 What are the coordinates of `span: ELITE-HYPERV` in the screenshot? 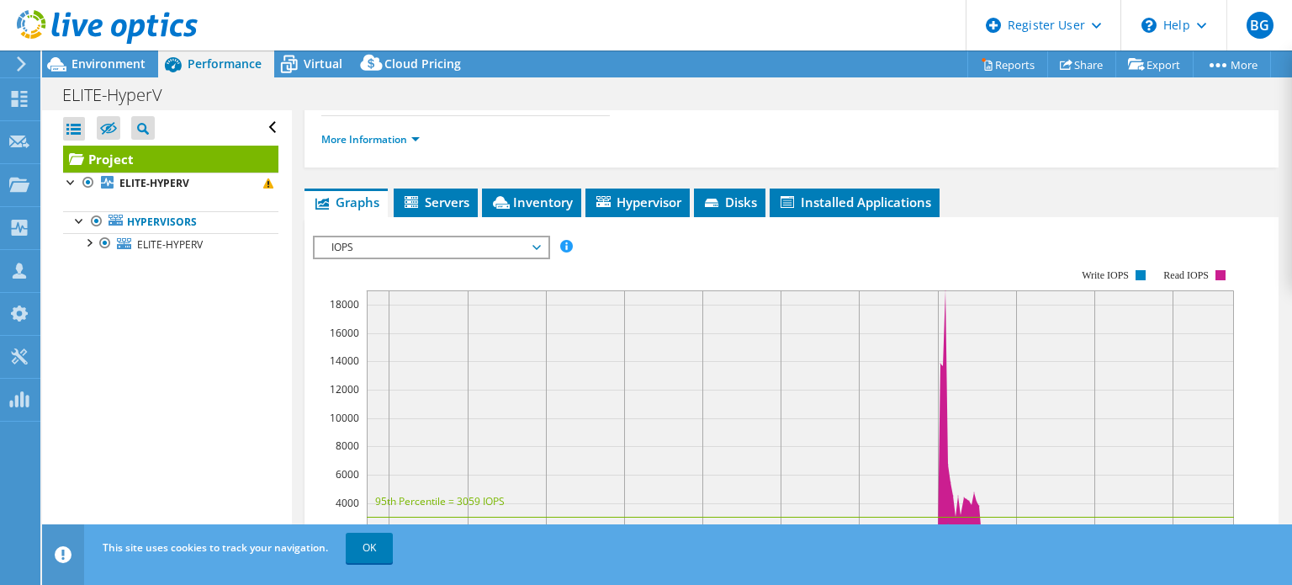 It's located at (170, 244).